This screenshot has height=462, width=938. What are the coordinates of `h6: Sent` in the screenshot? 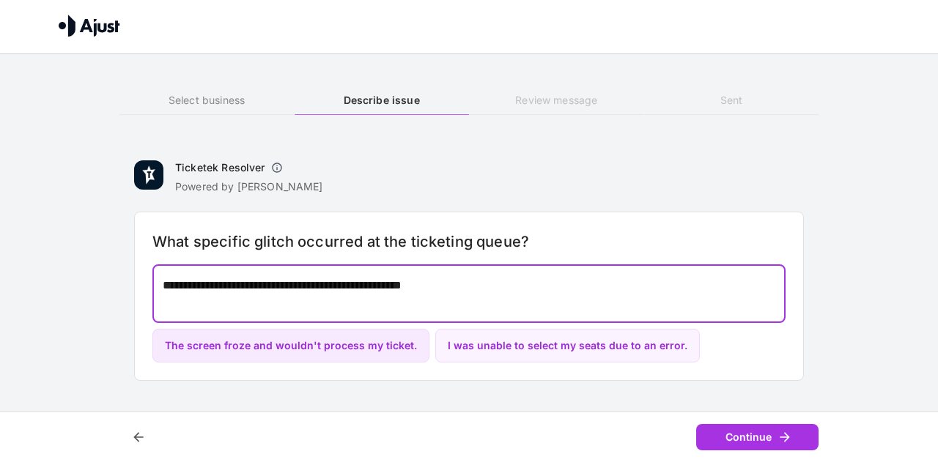 It's located at (731, 100).